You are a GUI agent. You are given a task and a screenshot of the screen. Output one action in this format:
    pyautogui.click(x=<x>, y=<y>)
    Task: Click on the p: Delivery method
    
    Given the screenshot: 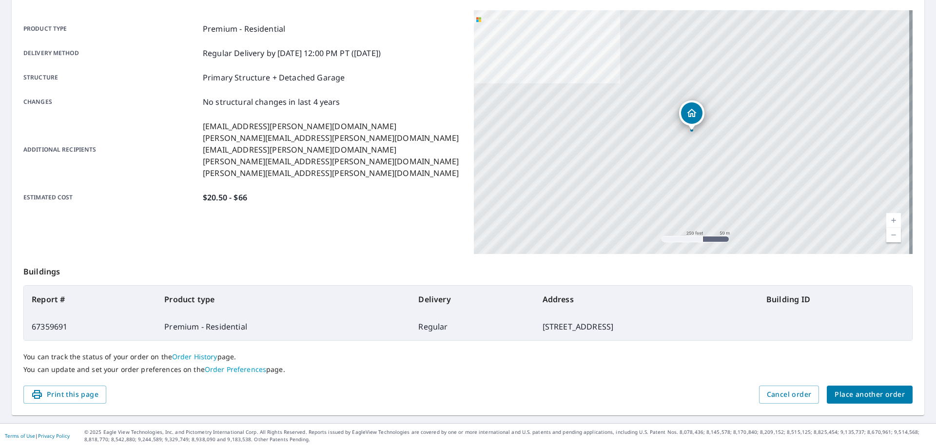 What is the action you would take?
    pyautogui.click(x=111, y=53)
    